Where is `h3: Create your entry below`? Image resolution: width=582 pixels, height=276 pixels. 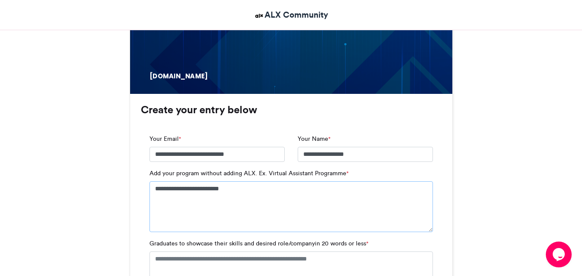
h3: Create your entry below is located at coordinates (291, 110).